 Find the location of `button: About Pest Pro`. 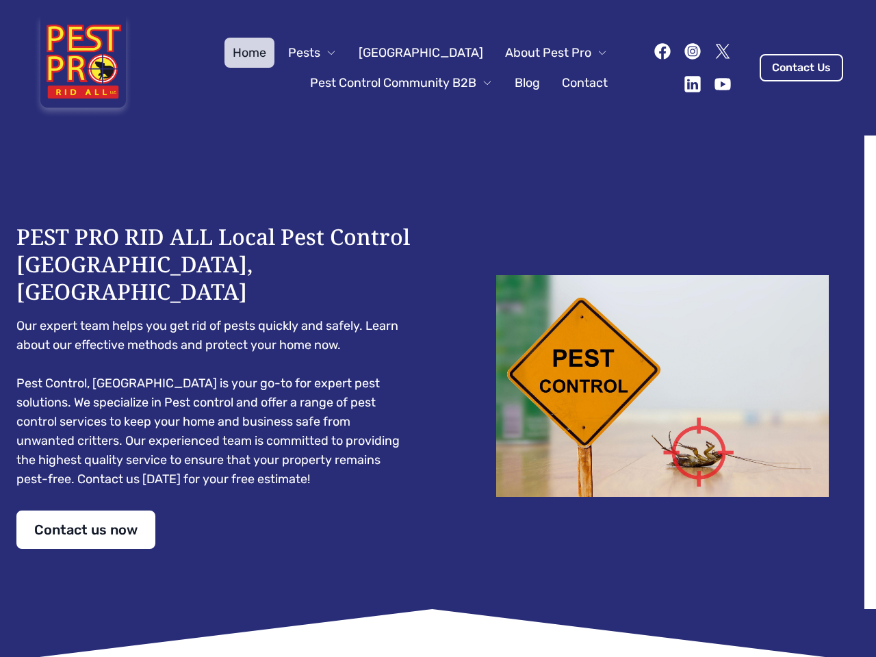

button: About Pest Pro is located at coordinates (556, 53).